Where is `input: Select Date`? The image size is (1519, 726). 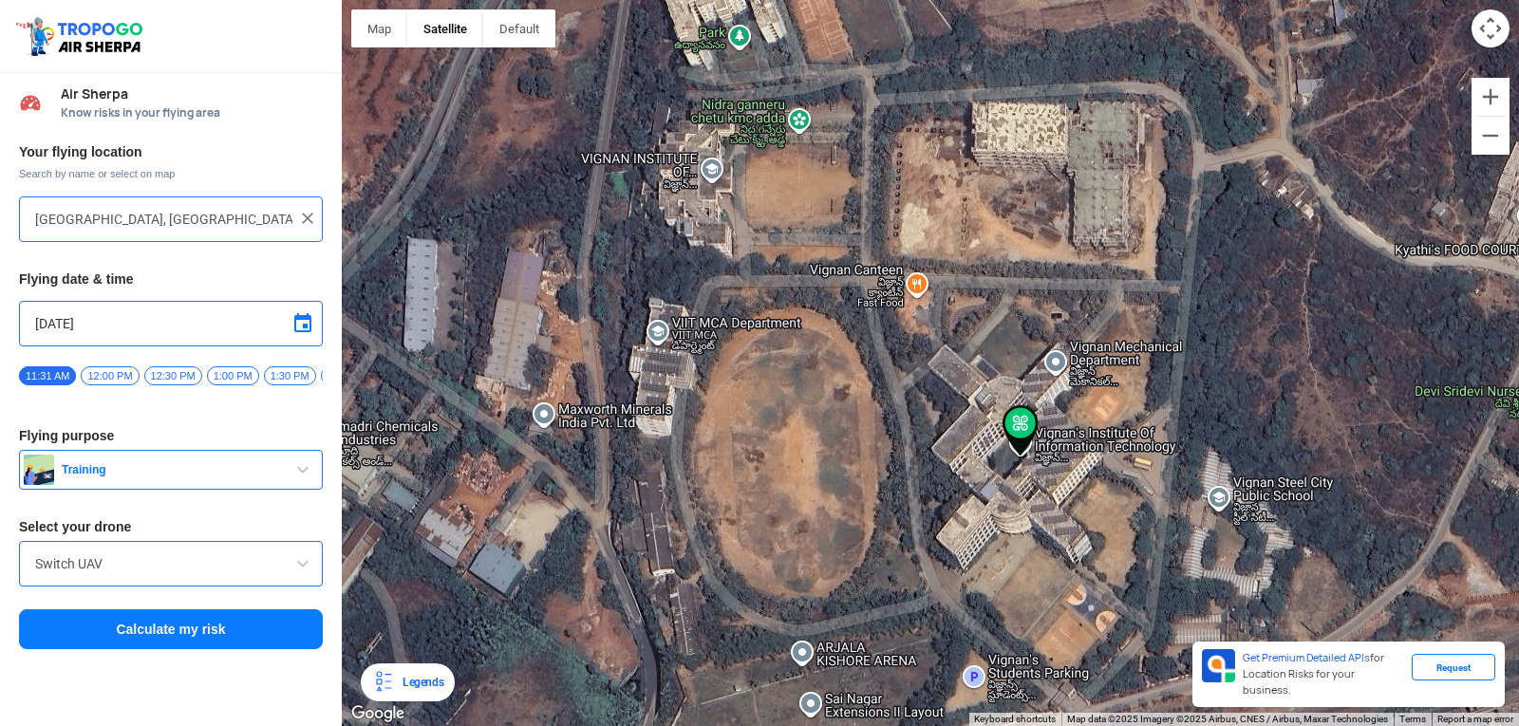
input: Select Date is located at coordinates (171, 324).